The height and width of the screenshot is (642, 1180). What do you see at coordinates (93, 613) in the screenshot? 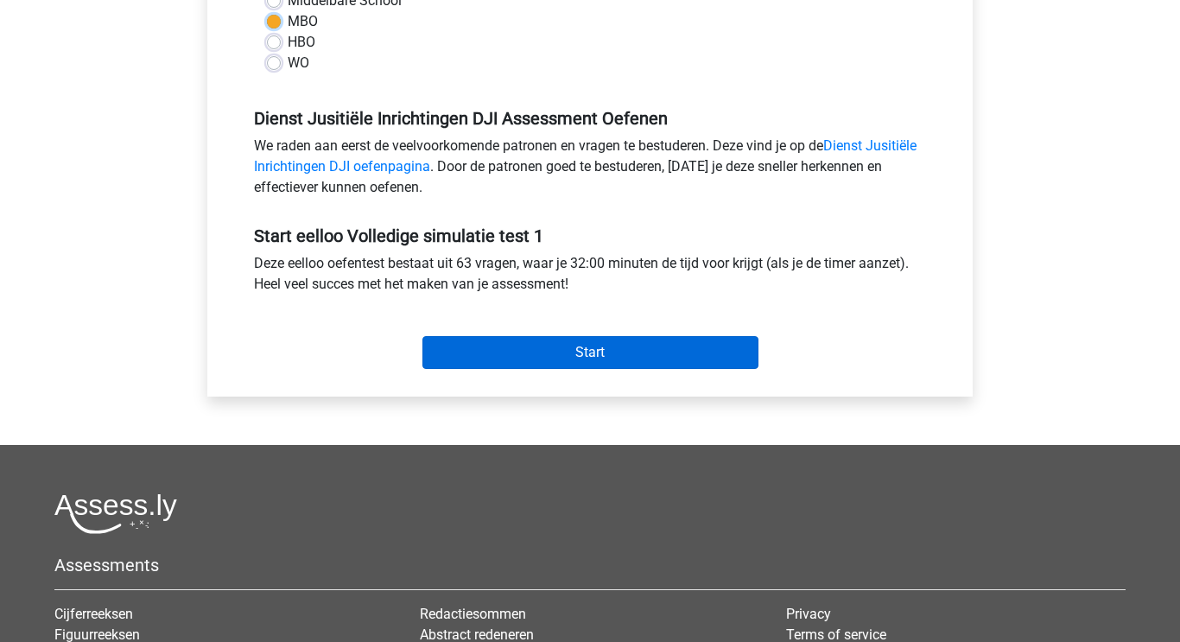
I see `a: Cijferreeksen` at bounding box center [93, 613].